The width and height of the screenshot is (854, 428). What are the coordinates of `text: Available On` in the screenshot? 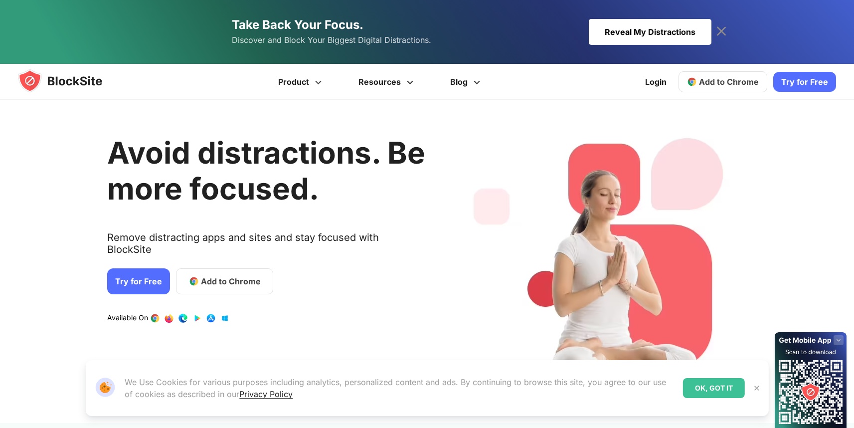 It's located at (128, 318).